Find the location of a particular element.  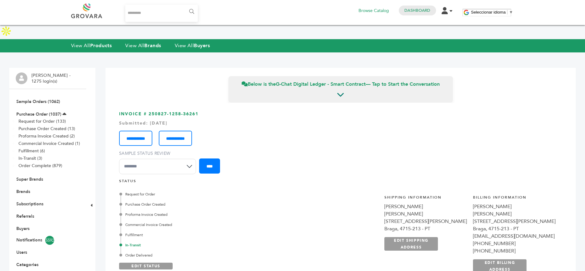

h4: Shipping Information is located at coordinates (426, 199).